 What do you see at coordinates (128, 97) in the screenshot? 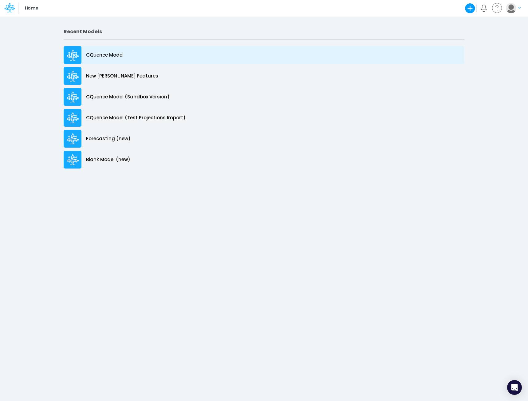
I see `p: CQuence Model (Sandbox Version)` at bounding box center [128, 97].